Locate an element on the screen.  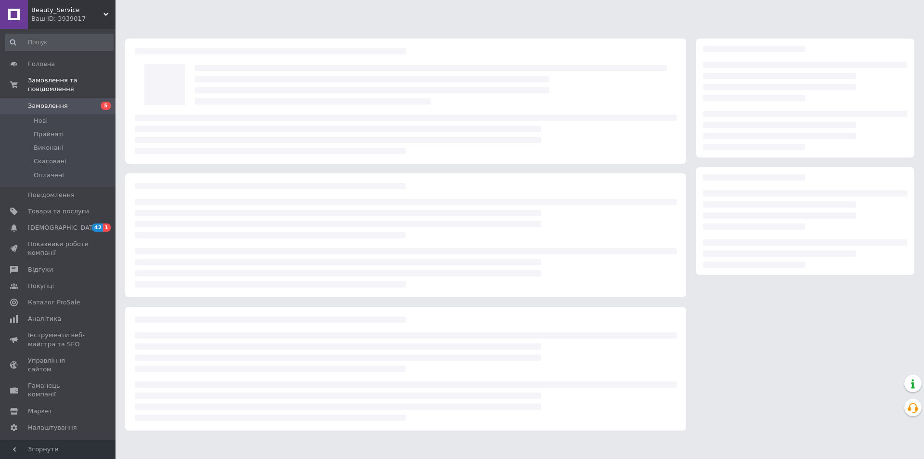
span: Товари та послуги is located at coordinates (58, 211).